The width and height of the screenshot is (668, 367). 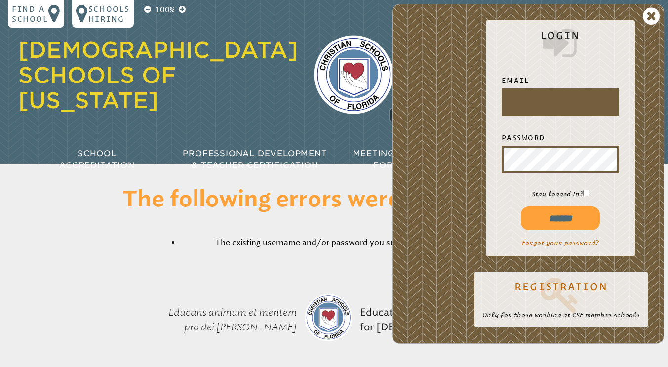 I want to click on label: Password, so click(x=560, y=138).